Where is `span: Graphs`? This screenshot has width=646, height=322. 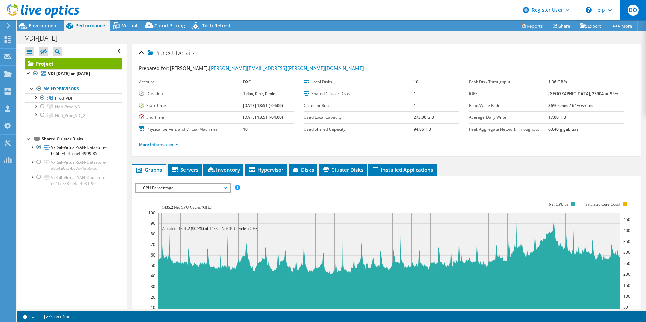
span: Graphs is located at coordinates (149, 170).